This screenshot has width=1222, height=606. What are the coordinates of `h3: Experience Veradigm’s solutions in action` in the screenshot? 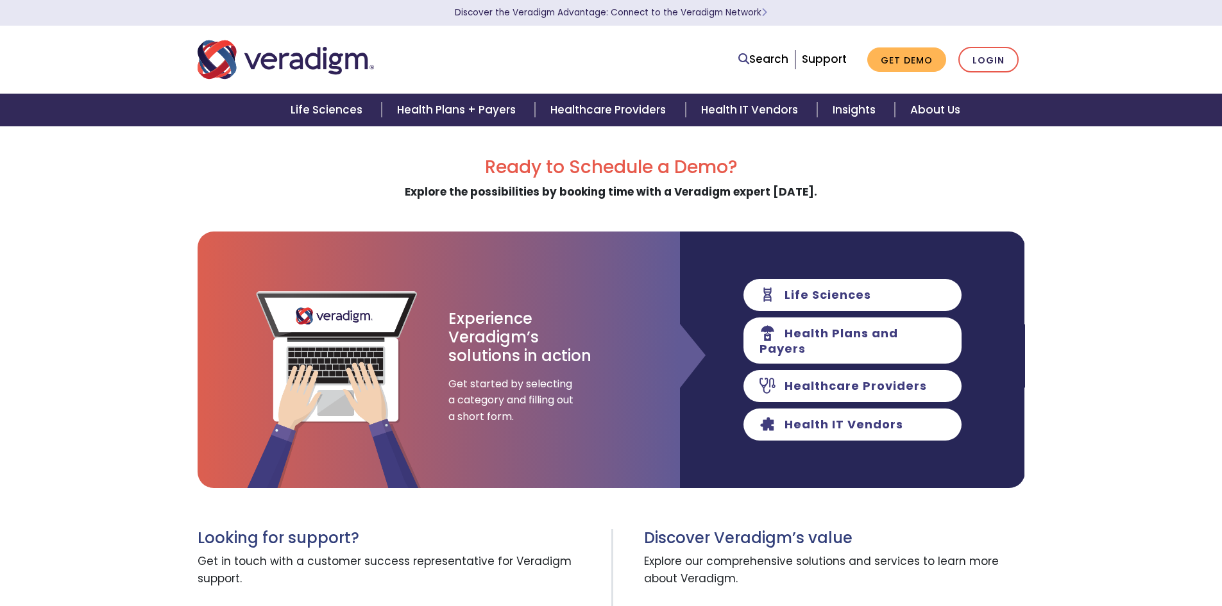 It's located at (520, 337).